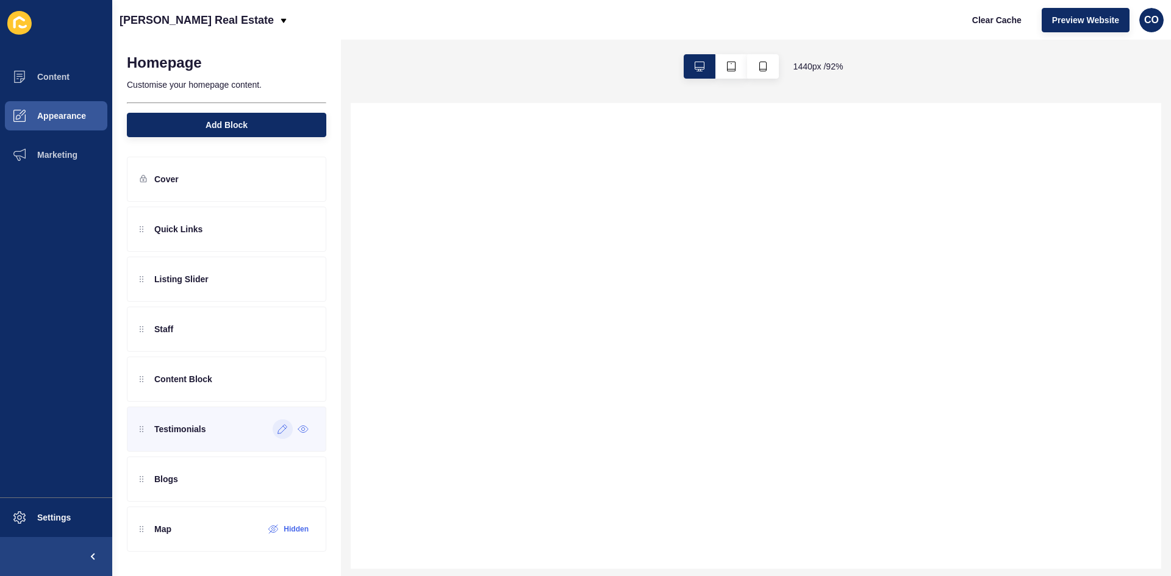 The width and height of the screenshot is (1171, 576). Describe the element at coordinates (164, 63) in the screenshot. I see `h1: Homepage` at that location.